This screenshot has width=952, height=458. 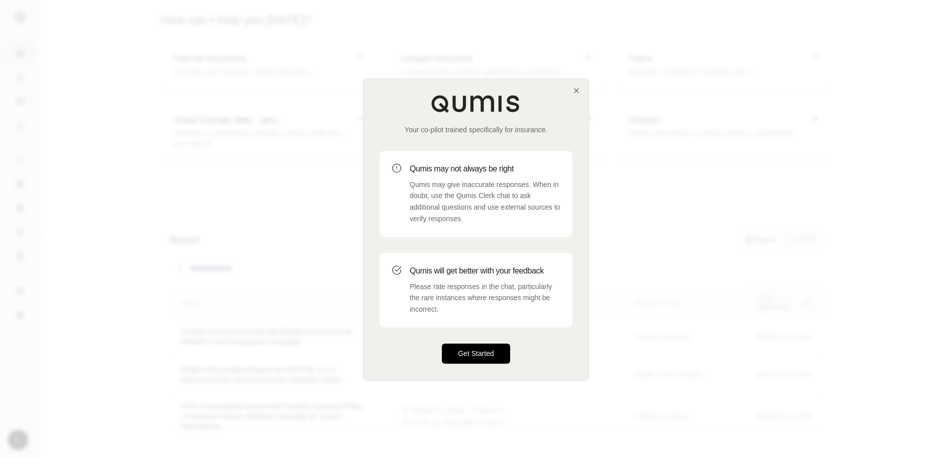 I want to click on p: Your co-pilot trained specifically for insurance., so click(x=476, y=130).